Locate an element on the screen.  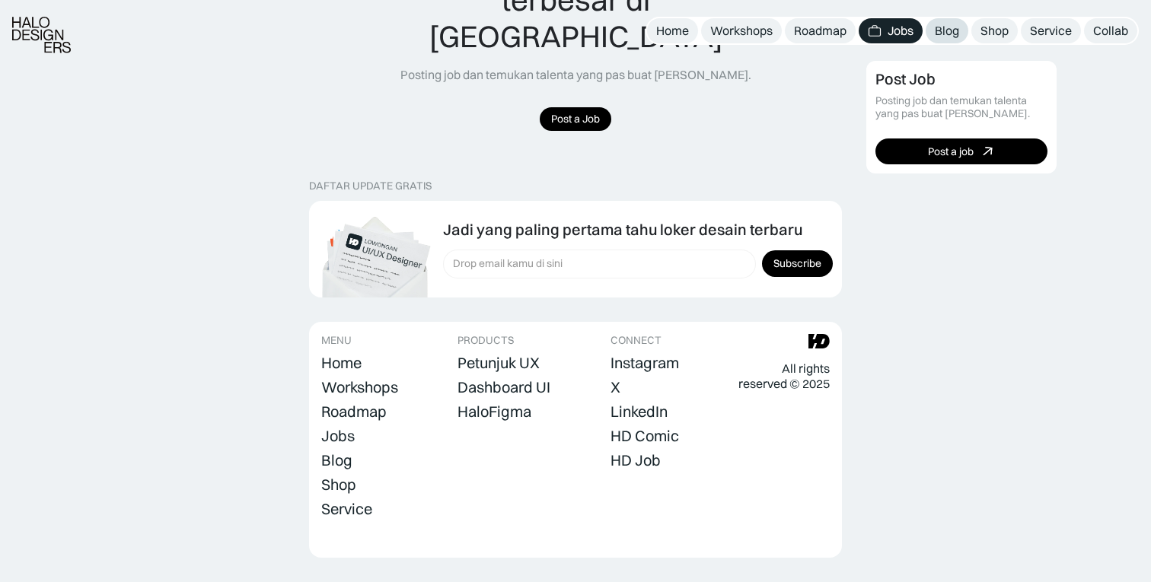
a: HD Job is located at coordinates (636, 461).